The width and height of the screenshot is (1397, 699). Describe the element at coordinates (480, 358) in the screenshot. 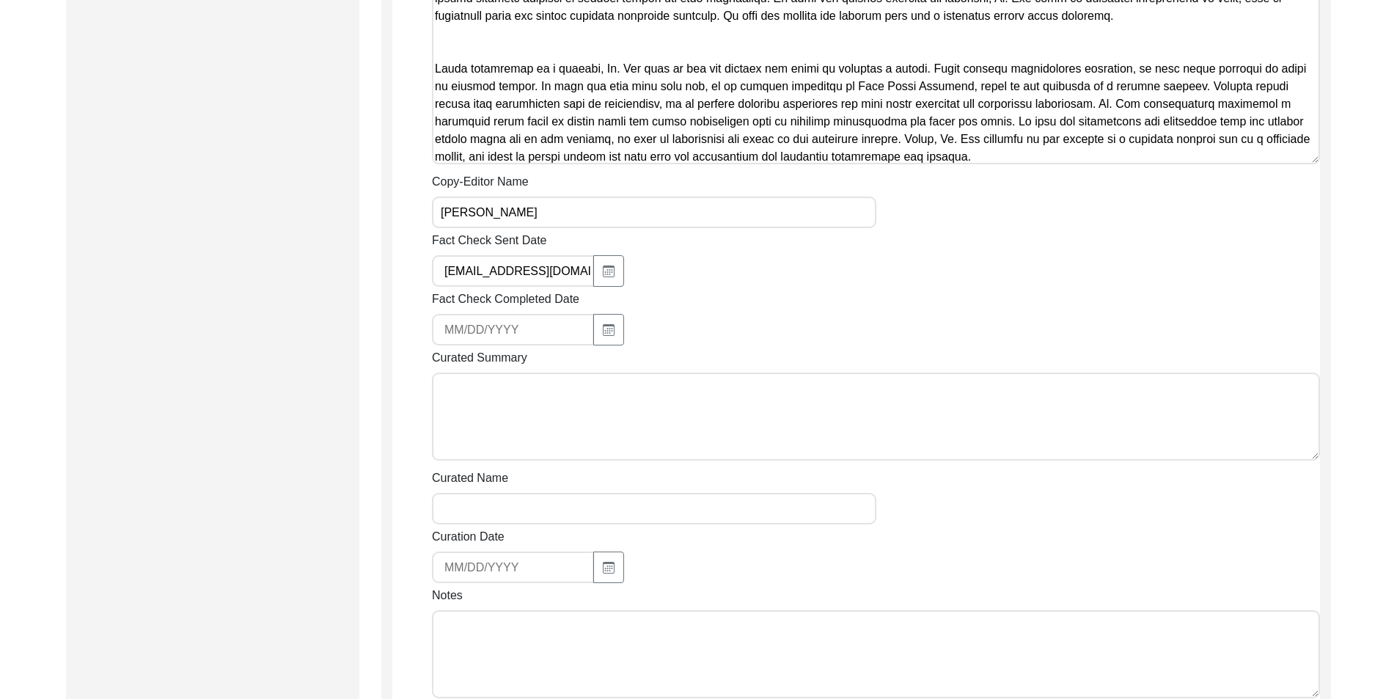

I see `label: Curated Summary` at that location.